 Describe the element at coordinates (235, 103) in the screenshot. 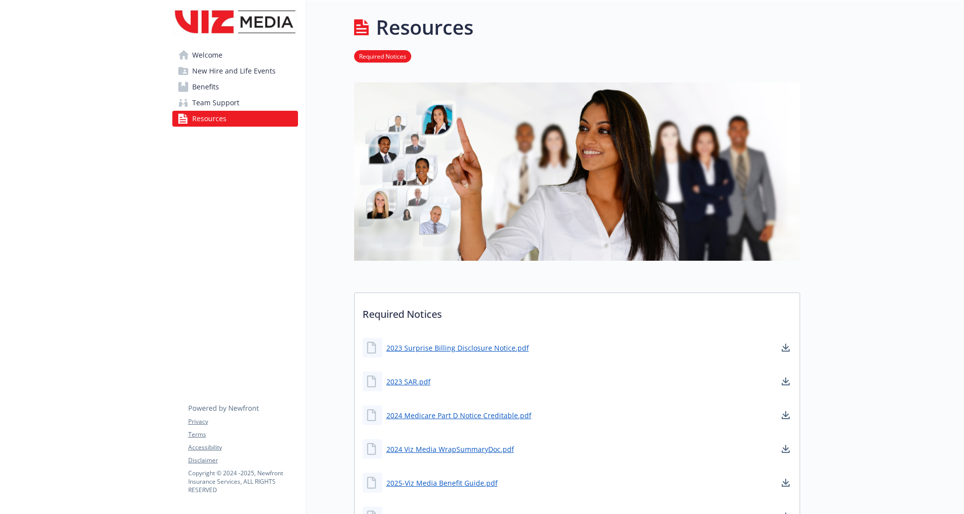

I see `a: Team Support` at that location.